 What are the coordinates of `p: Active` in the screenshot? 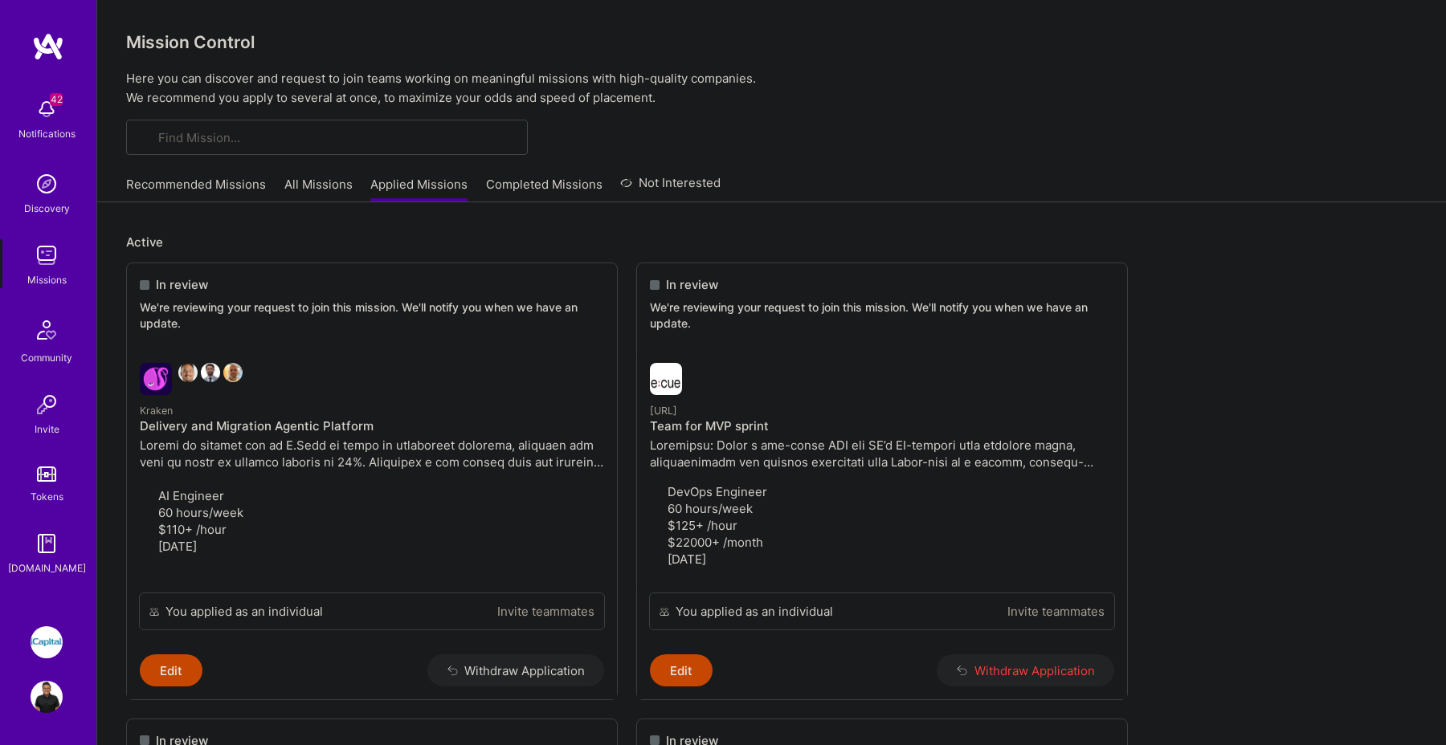 It's located at (771, 242).